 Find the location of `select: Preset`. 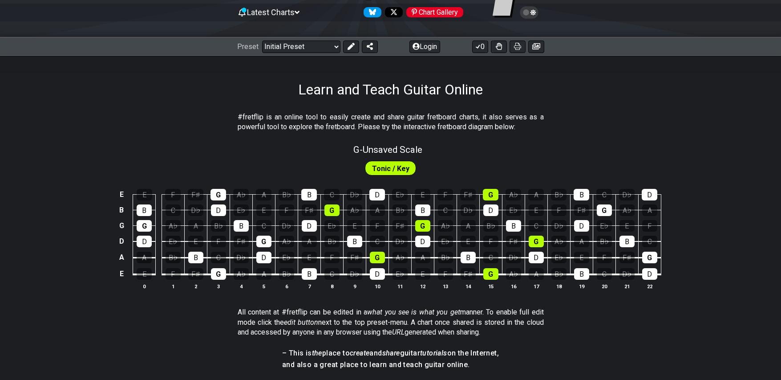

select: Preset is located at coordinates (301, 47).